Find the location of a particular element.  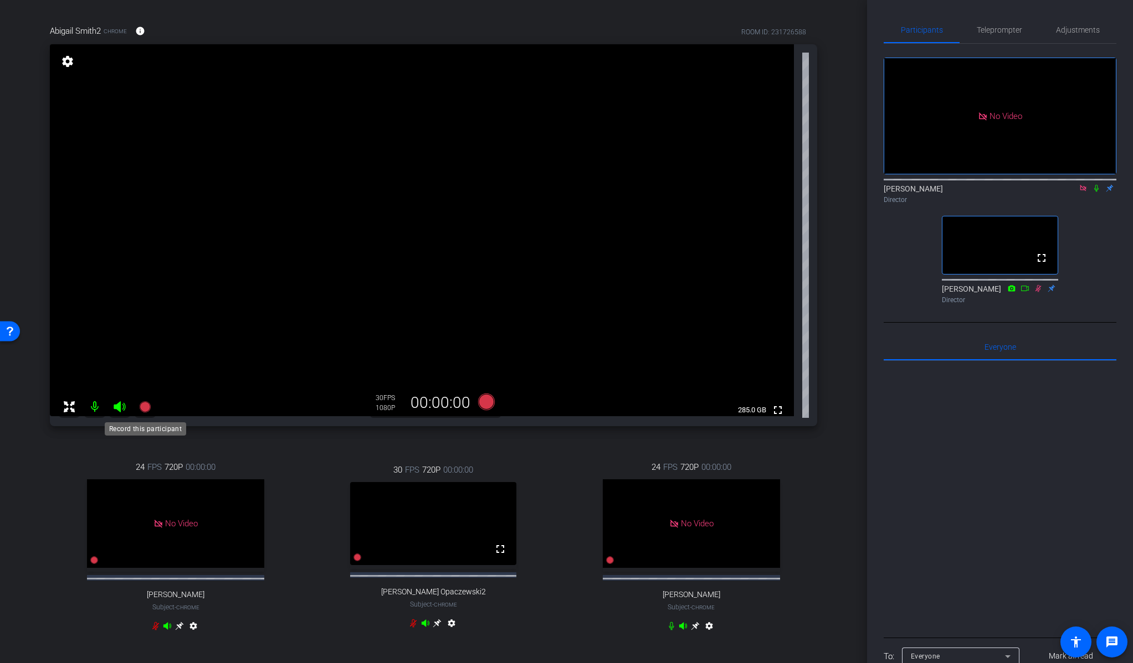

div: Record this participant is located at coordinates (145, 429).